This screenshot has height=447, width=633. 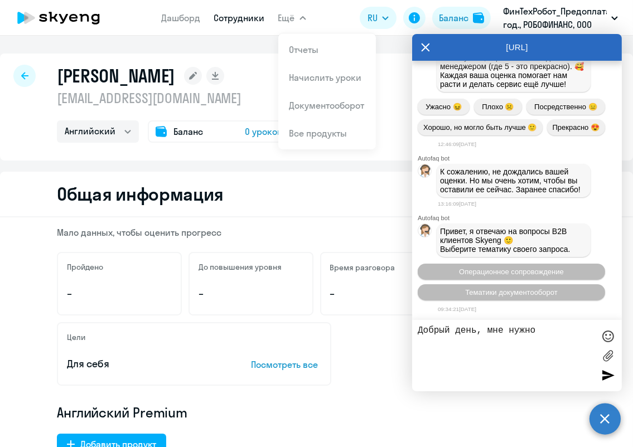 What do you see at coordinates (378, 18) in the screenshot?
I see `button: RU` at bounding box center [378, 18].